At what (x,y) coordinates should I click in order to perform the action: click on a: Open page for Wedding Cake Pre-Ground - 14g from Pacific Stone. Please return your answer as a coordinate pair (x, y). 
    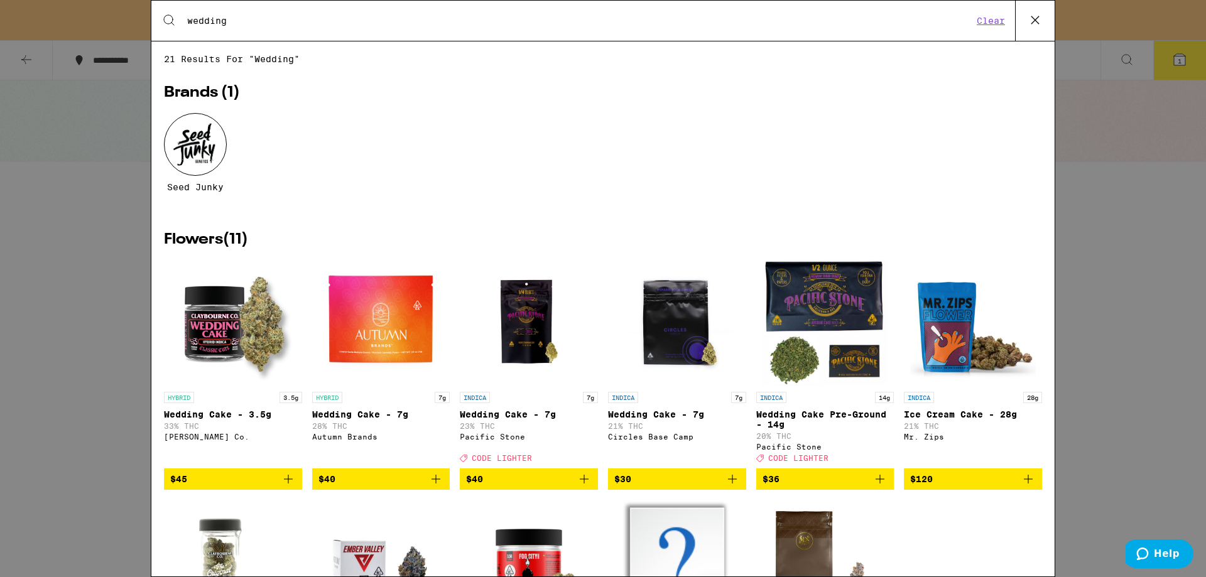
    Looking at the image, I should click on (825, 364).